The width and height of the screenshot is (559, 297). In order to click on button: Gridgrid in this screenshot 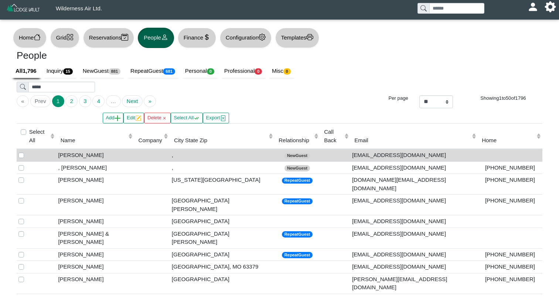, I will do `click(65, 38)`.